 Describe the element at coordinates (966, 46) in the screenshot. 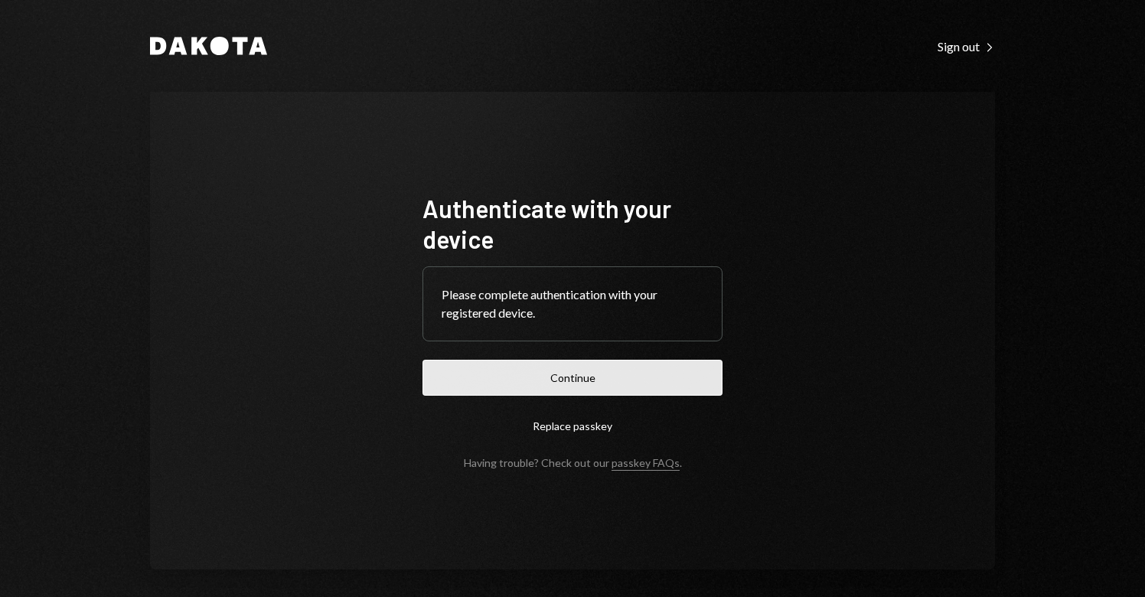

I see `a: Sign out` at that location.